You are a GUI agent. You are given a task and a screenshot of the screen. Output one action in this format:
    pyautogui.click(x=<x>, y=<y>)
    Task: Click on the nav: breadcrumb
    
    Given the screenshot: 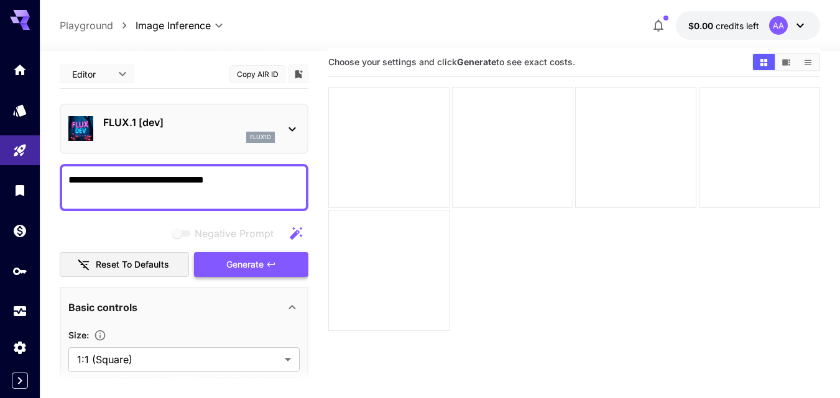 What is the action you would take?
    pyautogui.click(x=98, y=25)
    